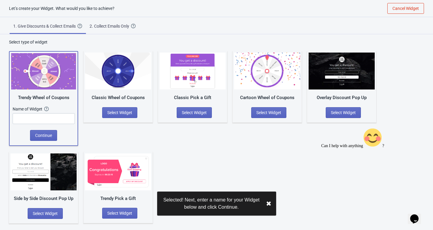 The height and width of the screenshot is (230, 433). Describe the element at coordinates (211, 204) in the screenshot. I see `div: Selected! Next, enter a name for your Widget below and click Continue.` at that location.